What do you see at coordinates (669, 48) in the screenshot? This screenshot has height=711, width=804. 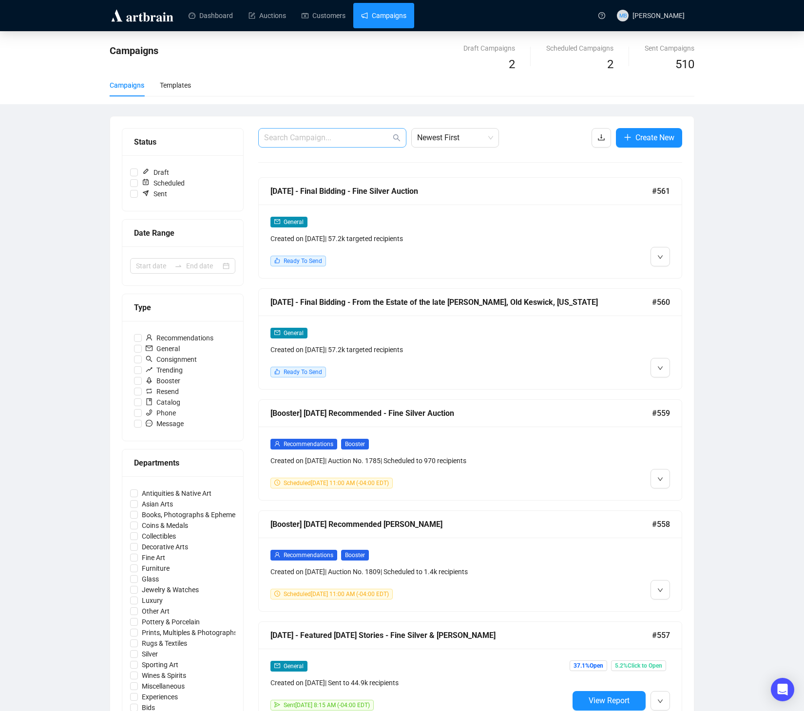 I see `div: Sent Campaigns` at bounding box center [669, 48].